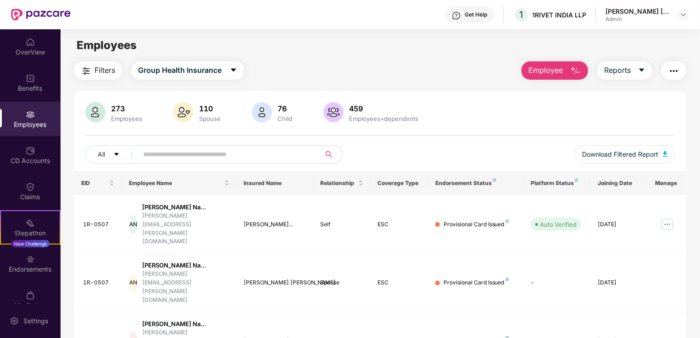 This screenshot has width=700, height=338. Describe the element at coordinates (127, 119) in the screenshot. I see `div: Employees` at that location.